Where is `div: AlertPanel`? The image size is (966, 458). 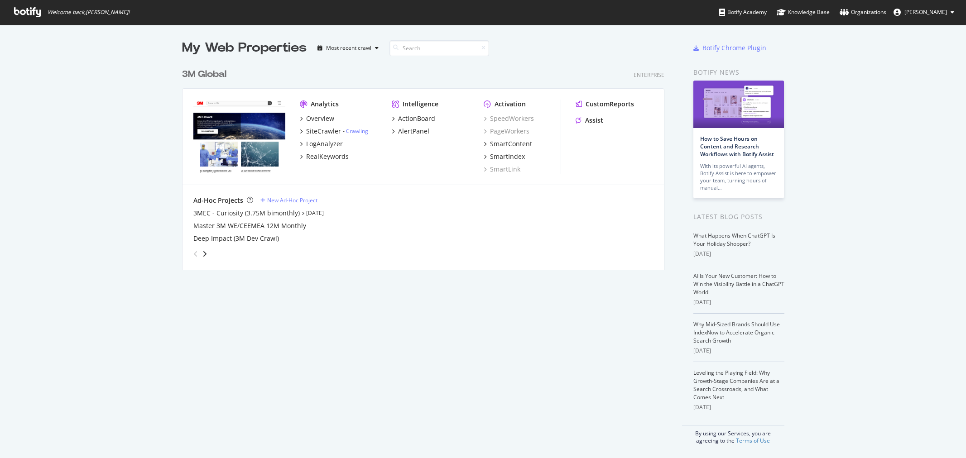 div: AlertPanel is located at coordinates (414, 131).